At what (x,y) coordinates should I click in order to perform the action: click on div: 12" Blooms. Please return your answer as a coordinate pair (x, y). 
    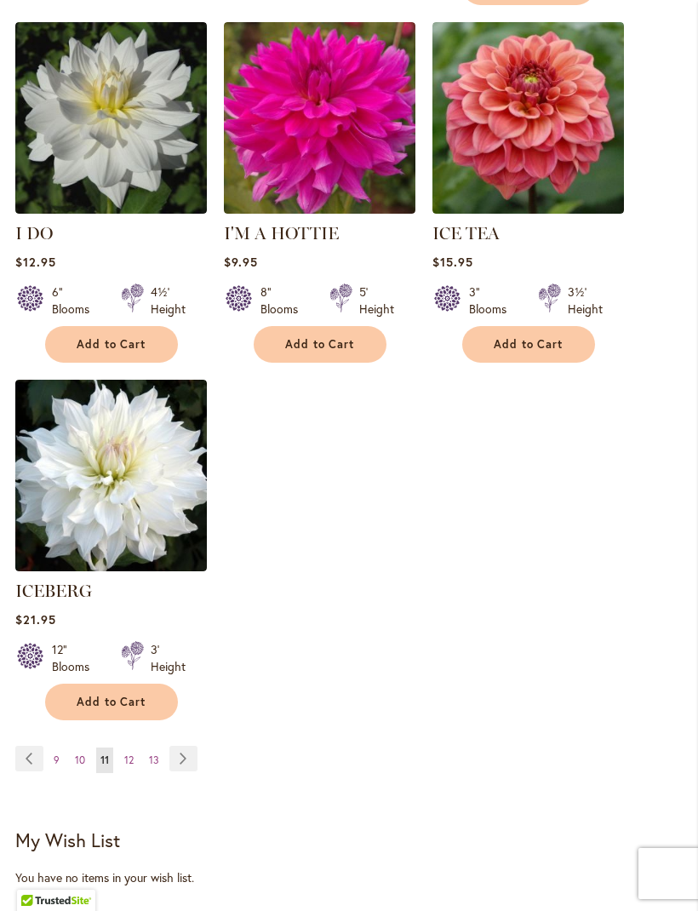
    Looking at the image, I should click on (76, 658).